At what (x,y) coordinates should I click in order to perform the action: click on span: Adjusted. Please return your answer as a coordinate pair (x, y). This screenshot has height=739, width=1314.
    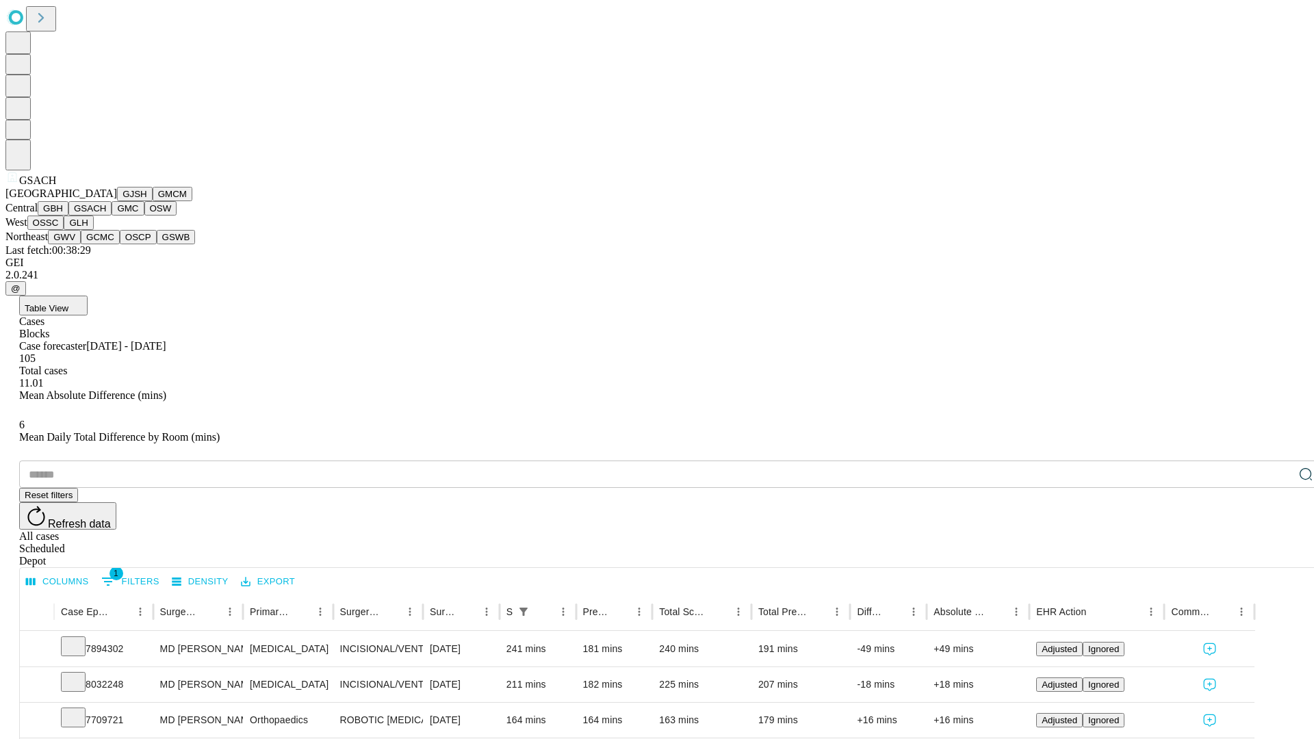
    Looking at the image, I should click on (1059, 720).